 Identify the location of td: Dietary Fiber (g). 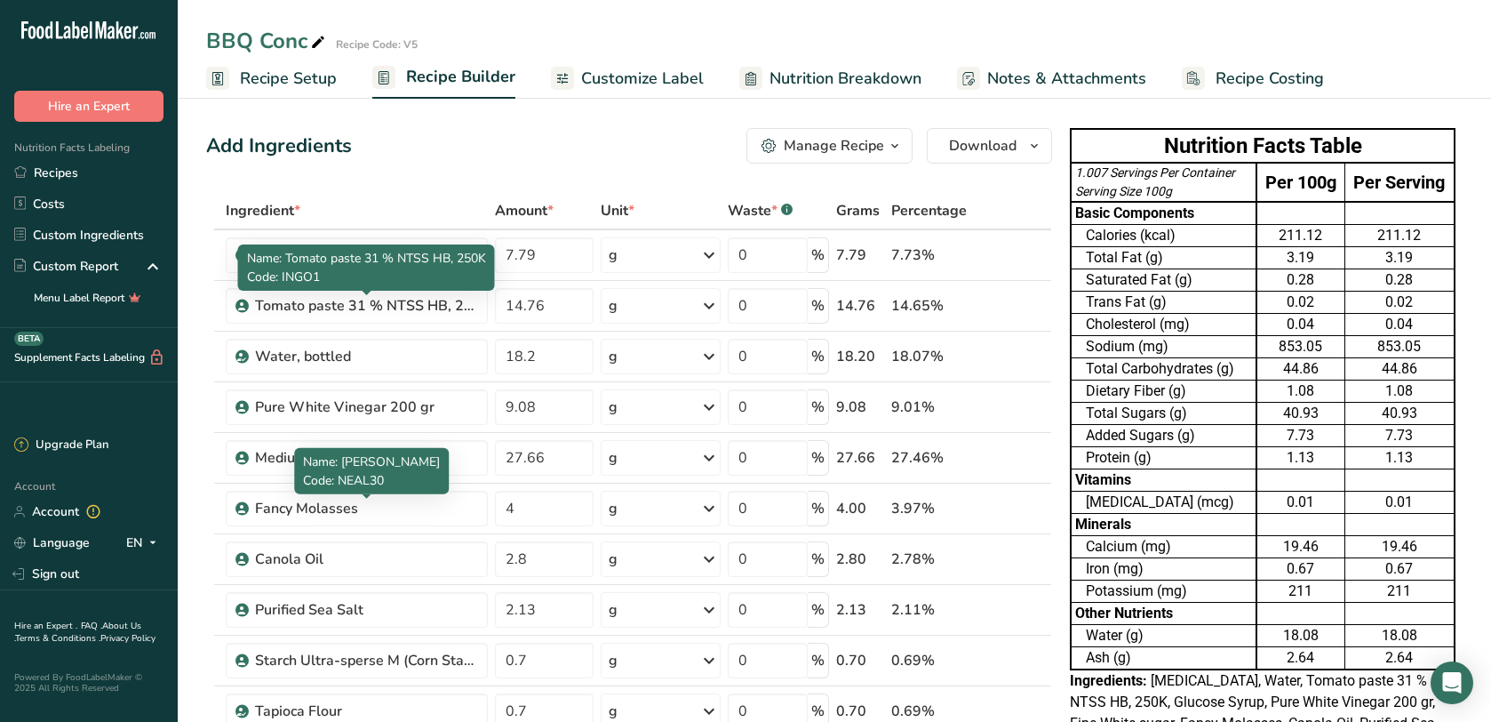
(1163, 391).